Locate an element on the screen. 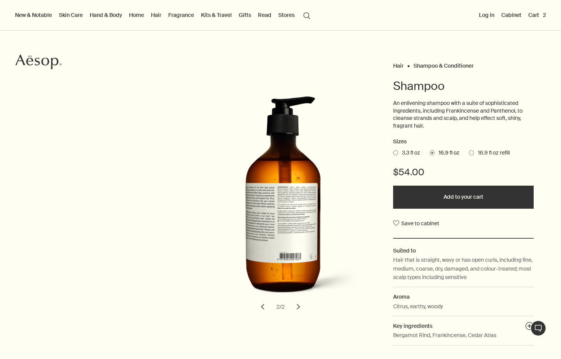 The image size is (561, 359). button: New & Notable is located at coordinates (33, 15).